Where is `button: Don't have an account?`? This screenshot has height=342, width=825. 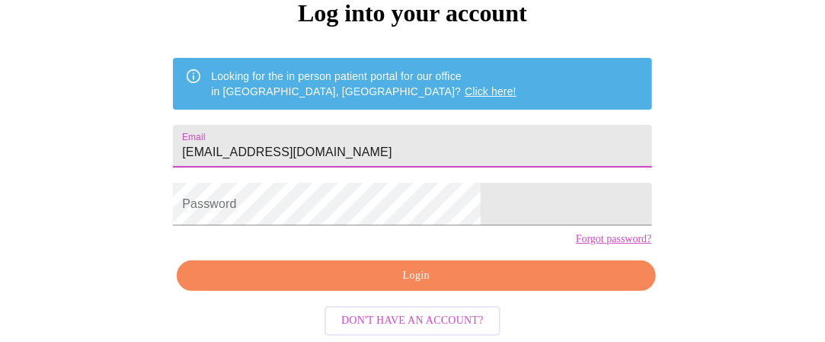 button: Don't have an account? is located at coordinates (412, 321).